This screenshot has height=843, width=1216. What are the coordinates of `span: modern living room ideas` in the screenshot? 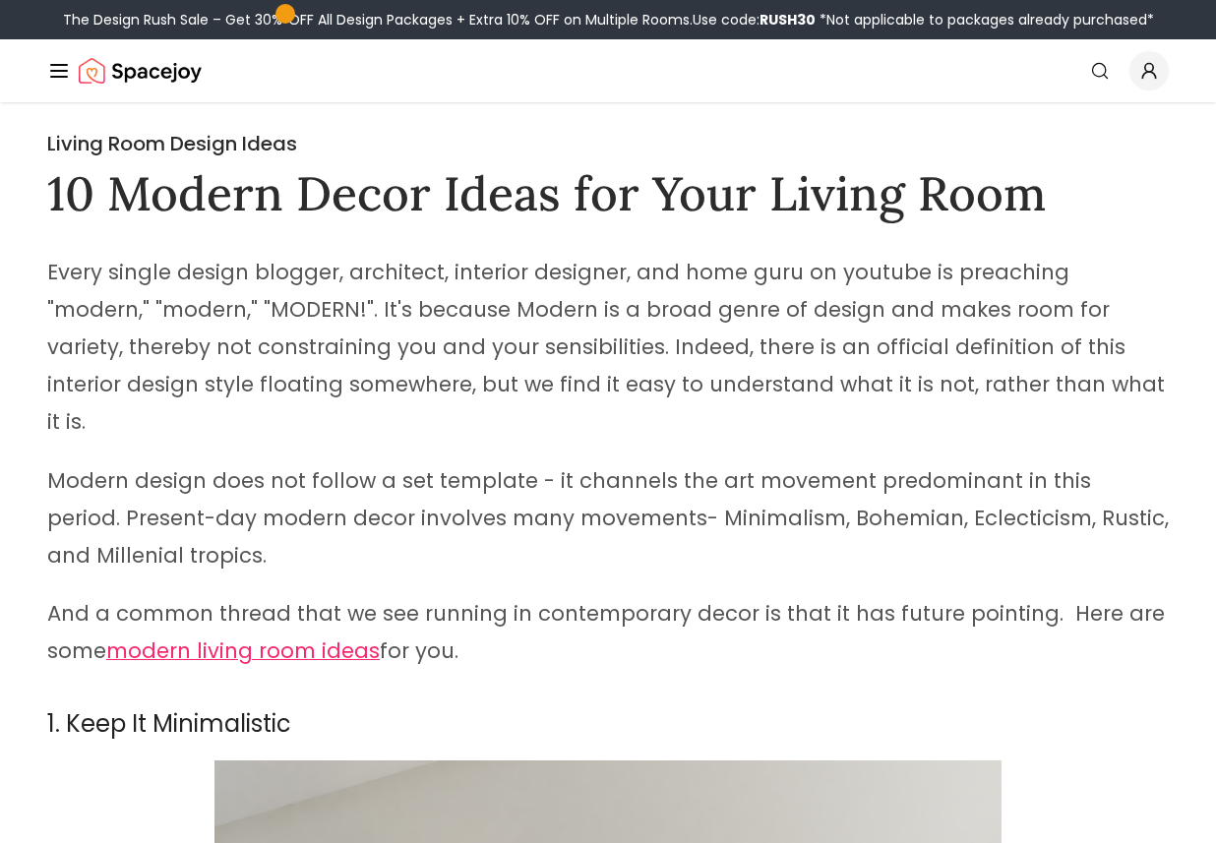 It's located at (243, 650).